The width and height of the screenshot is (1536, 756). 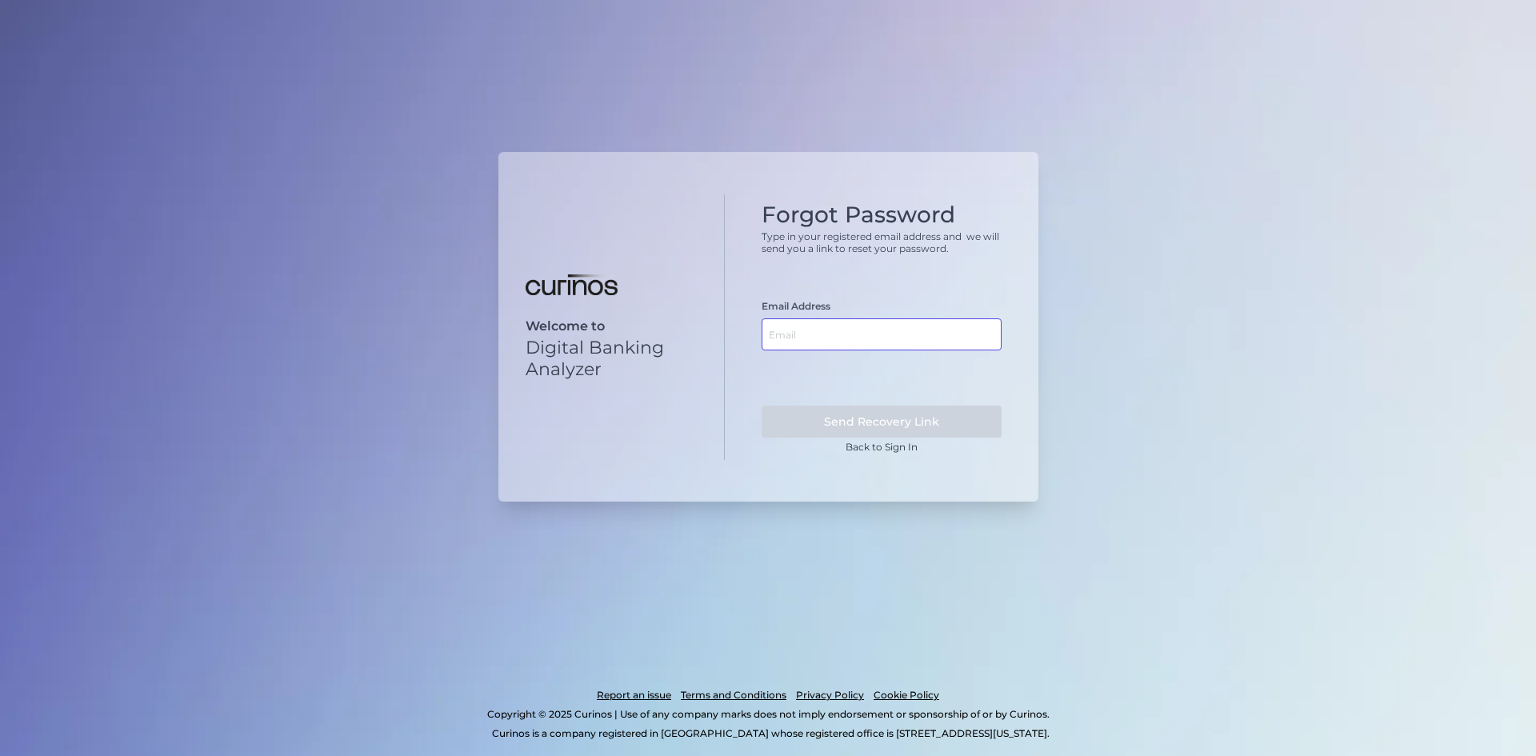 I want to click on a: Back to Sign In, so click(x=882, y=446).